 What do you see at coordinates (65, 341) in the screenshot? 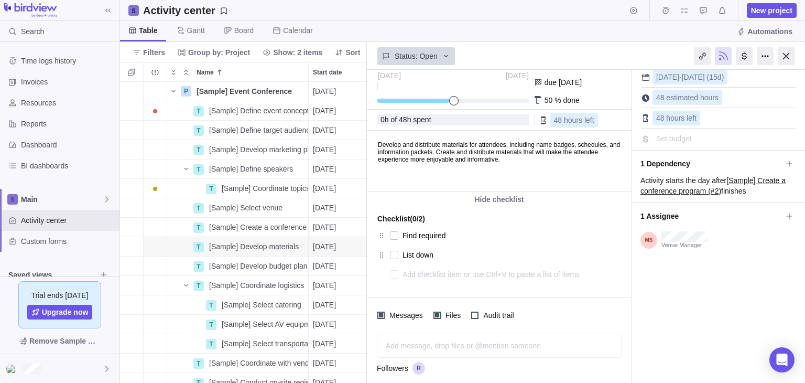
I see `span: Remove Sample Data` at bounding box center [65, 341].